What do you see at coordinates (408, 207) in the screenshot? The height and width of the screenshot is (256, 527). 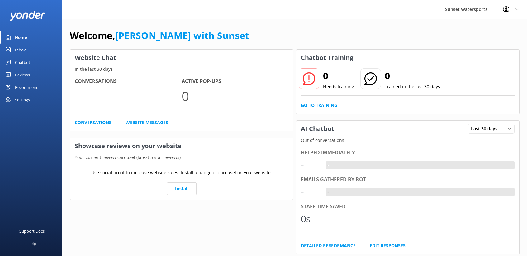 I see `div: Staff time saved` at bounding box center [408, 207].